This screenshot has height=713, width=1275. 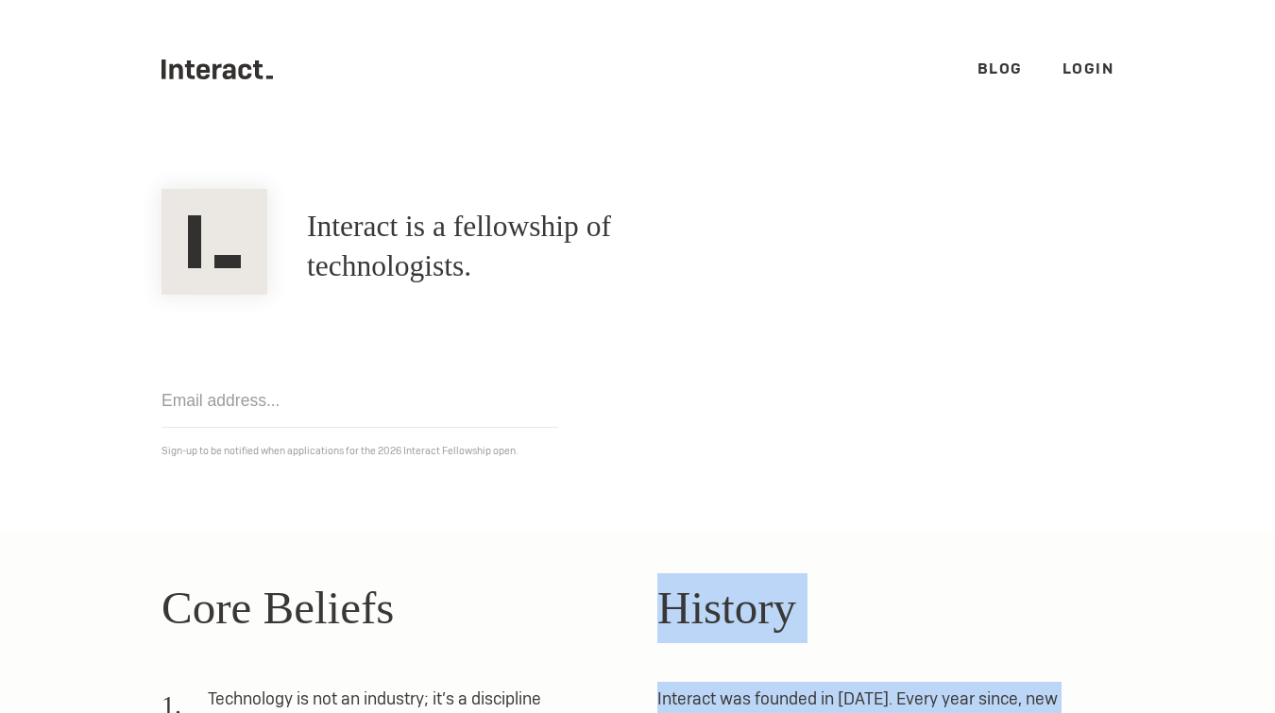 What do you see at coordinates (885, 608) in the screenshot?
I see `h2: History` at bounding box center [885, 608].